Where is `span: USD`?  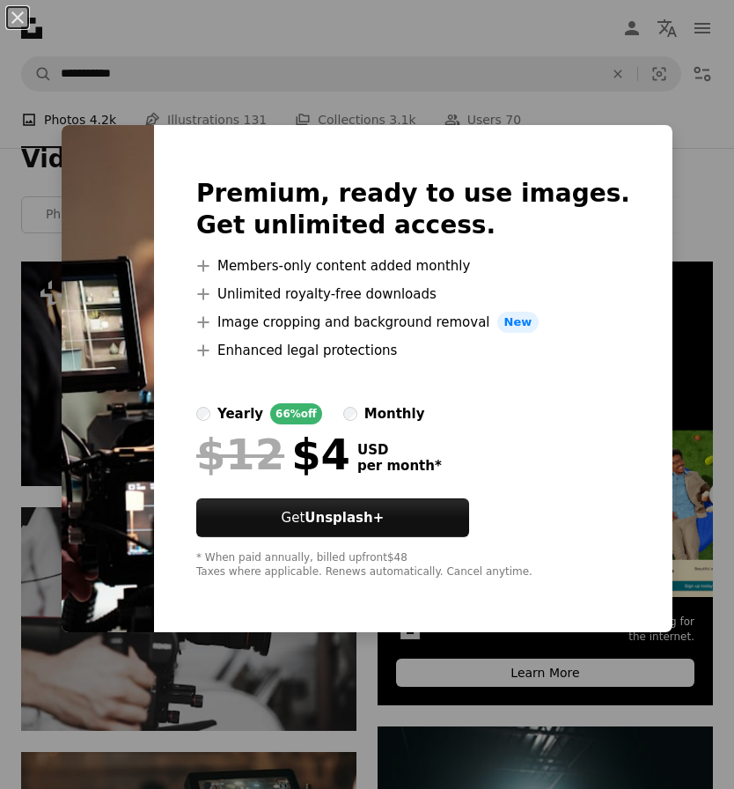
span: USD is located at coordinates (400, 450).